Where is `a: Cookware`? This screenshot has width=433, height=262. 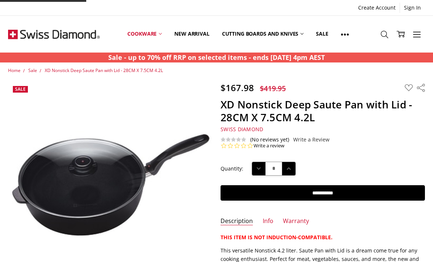 a: Cookware is located at coordinates (145, 34).